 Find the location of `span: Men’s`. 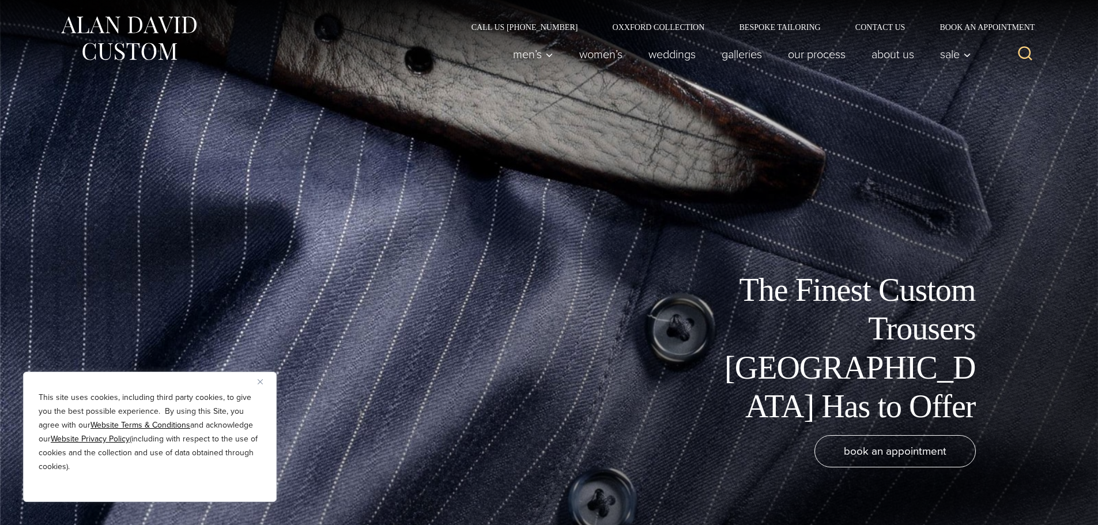

span: Men’s is located at coordinates (533, 54).